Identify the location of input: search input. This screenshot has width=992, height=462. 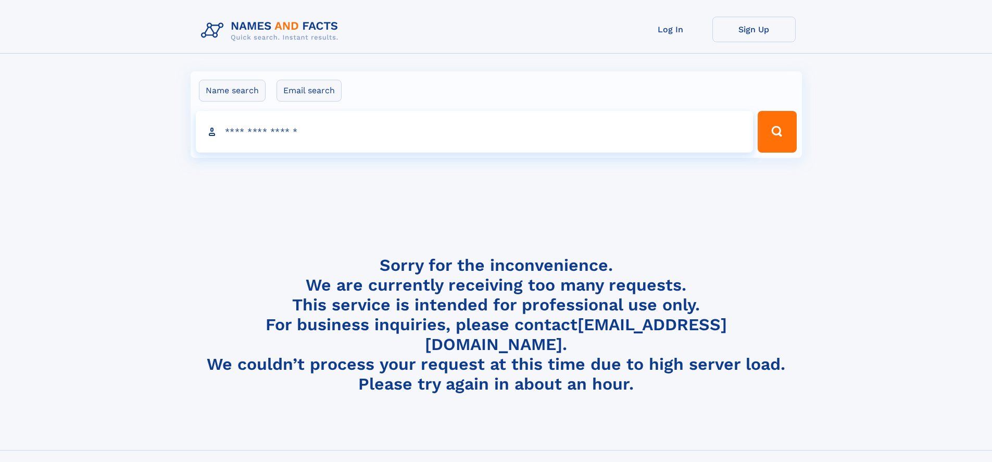
(474, 132).